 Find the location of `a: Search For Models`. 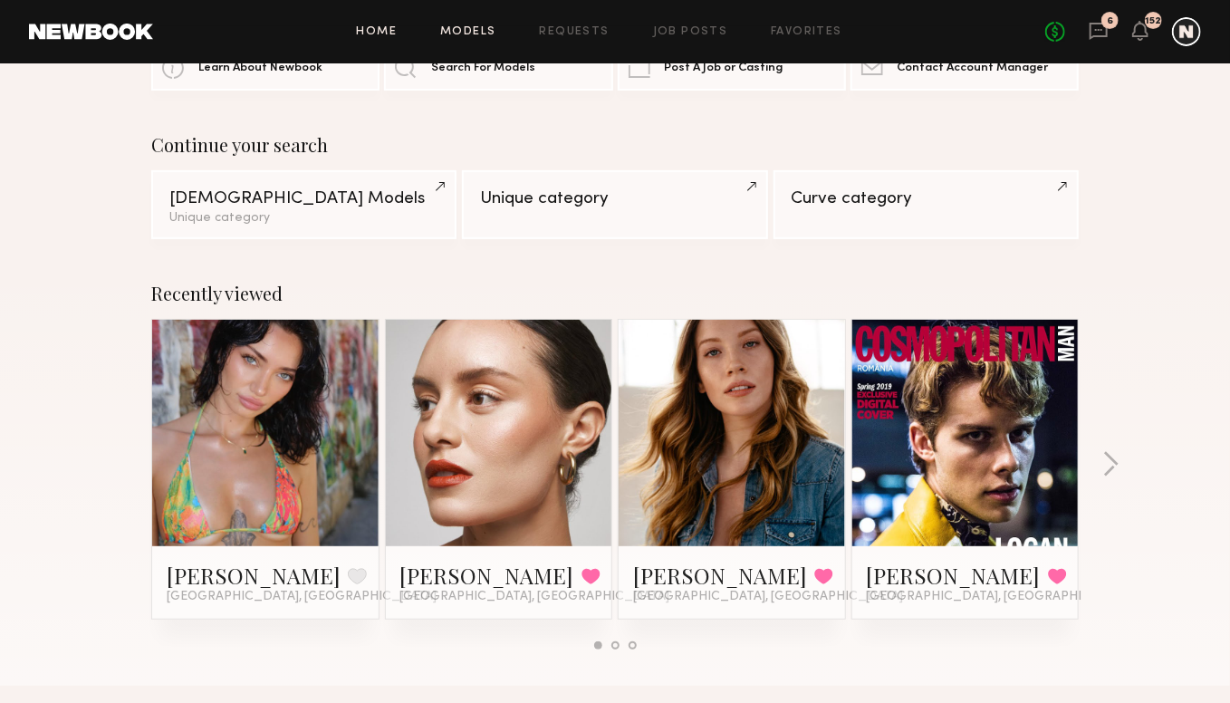

a: Search For Models is located at coordinates (498, 68).